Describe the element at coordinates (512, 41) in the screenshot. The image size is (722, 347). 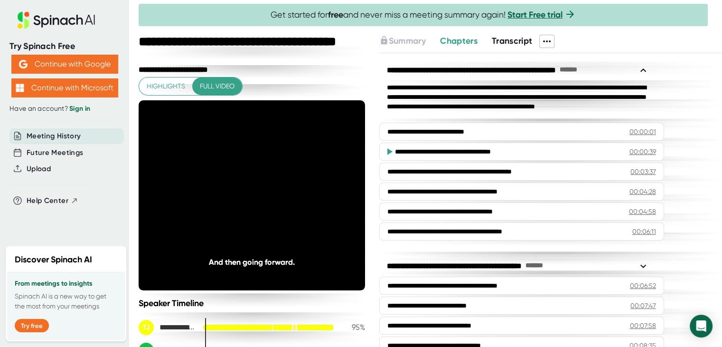
I see `span: Transcript` at that location.